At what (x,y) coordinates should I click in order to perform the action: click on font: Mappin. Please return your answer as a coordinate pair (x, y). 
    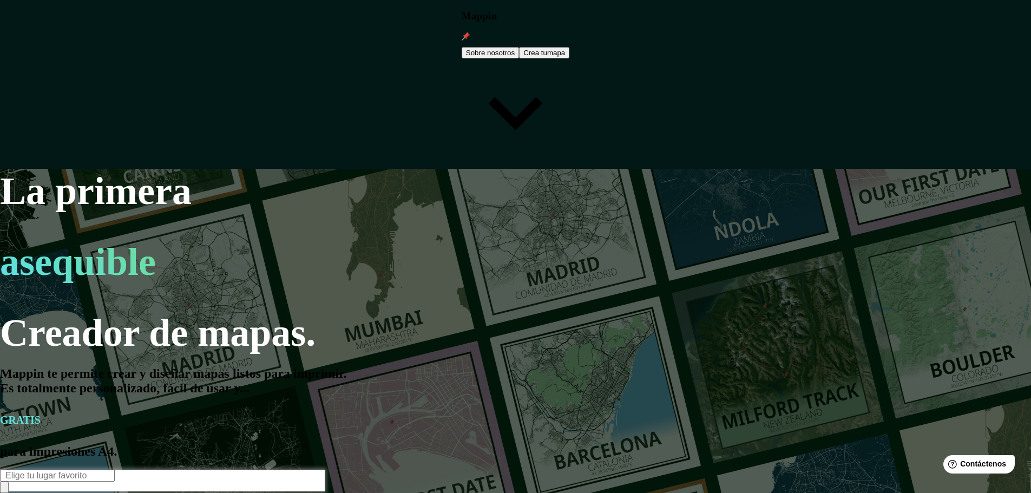
    Looking at the image, I should click on (480, 16).